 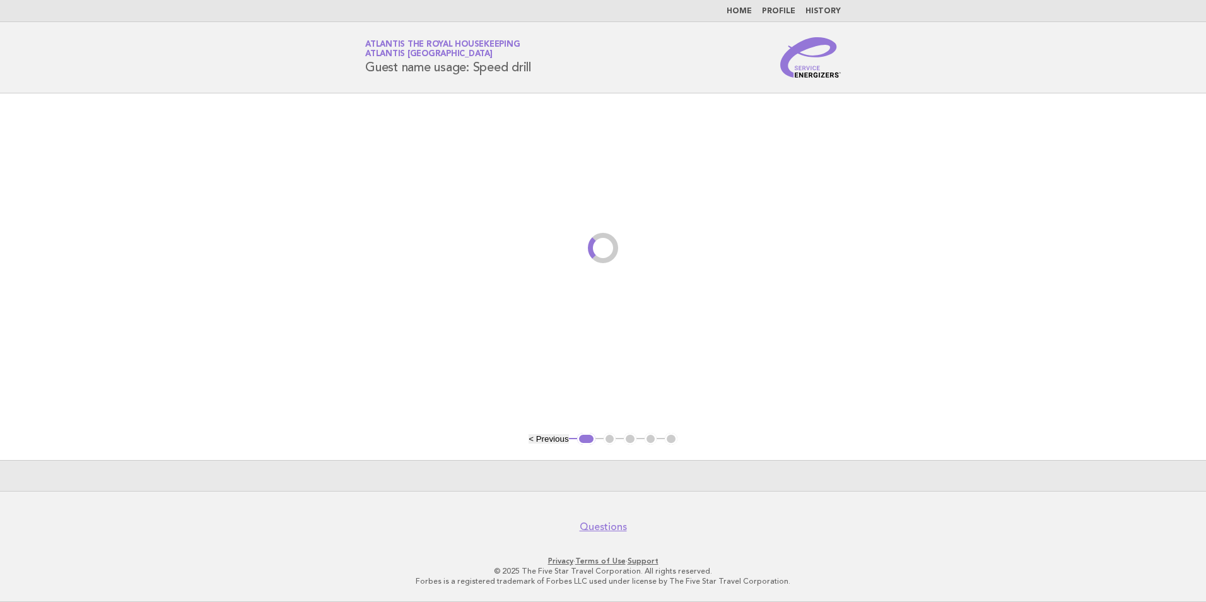 What do you see at coordinates (601, 561) in the screenshot?
I see `a: Terms of Use` at bounding box center [601, 561].